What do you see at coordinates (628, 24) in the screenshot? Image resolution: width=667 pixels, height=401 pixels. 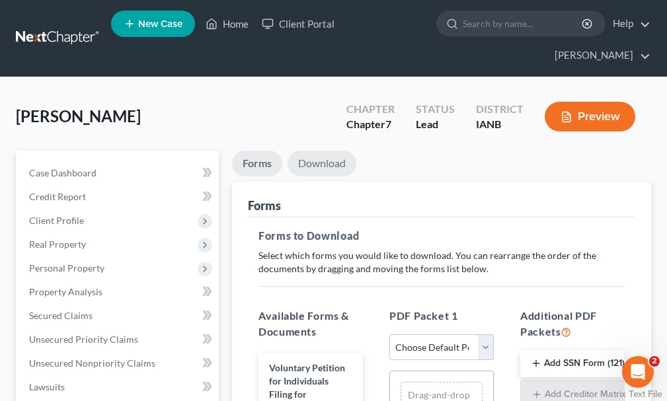 I see `a: Help` at bounding box center [628, 24].